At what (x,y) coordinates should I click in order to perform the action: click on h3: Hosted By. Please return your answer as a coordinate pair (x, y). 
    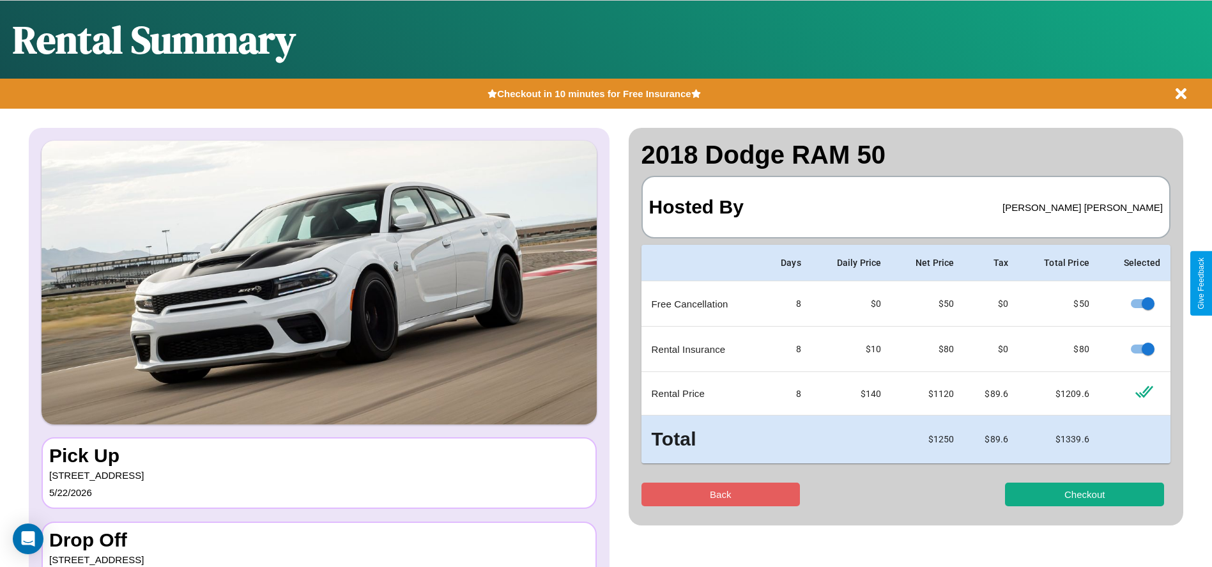
    Looking at the image, I should click on (696, 207).